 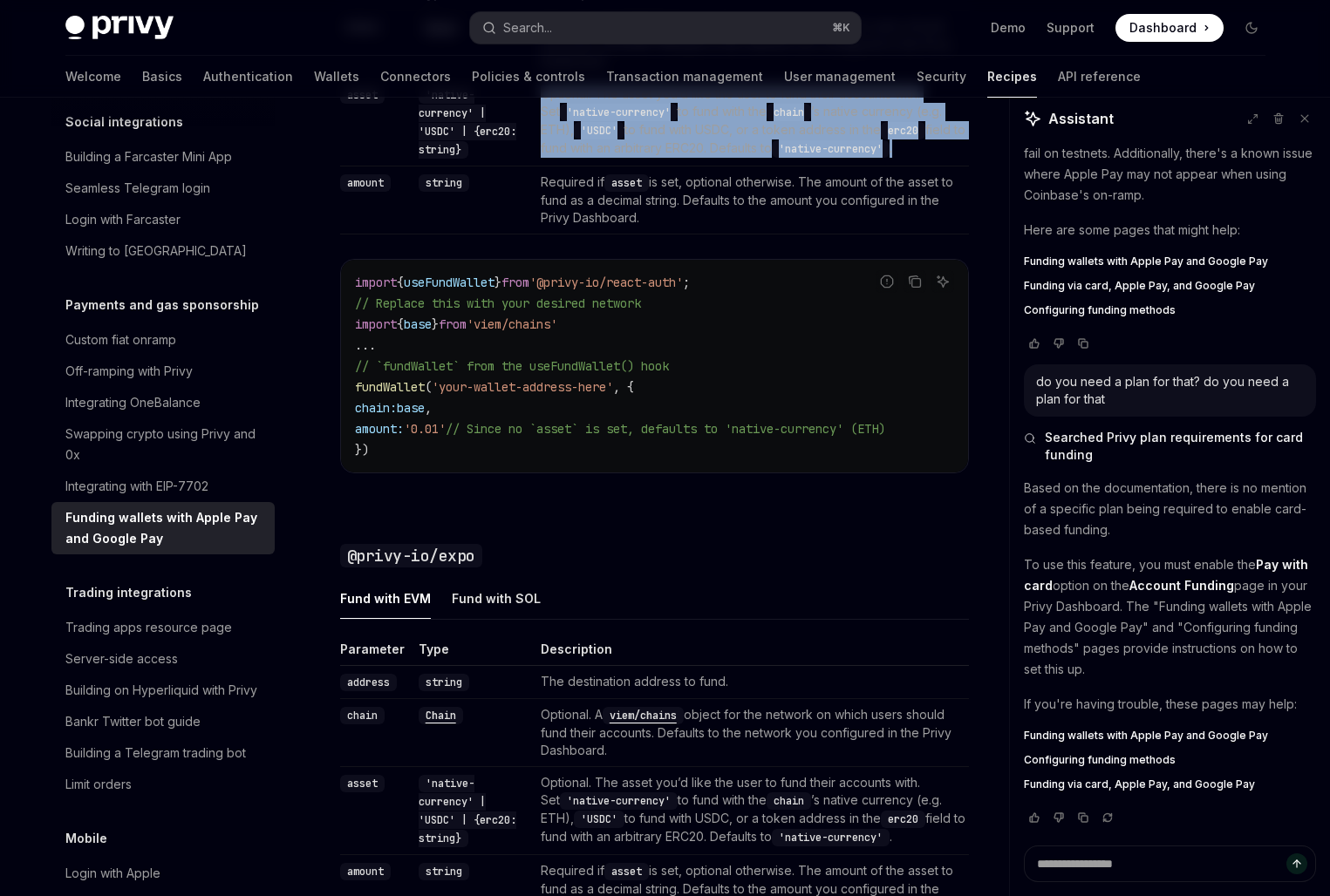 I want to click on a: Dashboard, so click(x=1169, y=28).